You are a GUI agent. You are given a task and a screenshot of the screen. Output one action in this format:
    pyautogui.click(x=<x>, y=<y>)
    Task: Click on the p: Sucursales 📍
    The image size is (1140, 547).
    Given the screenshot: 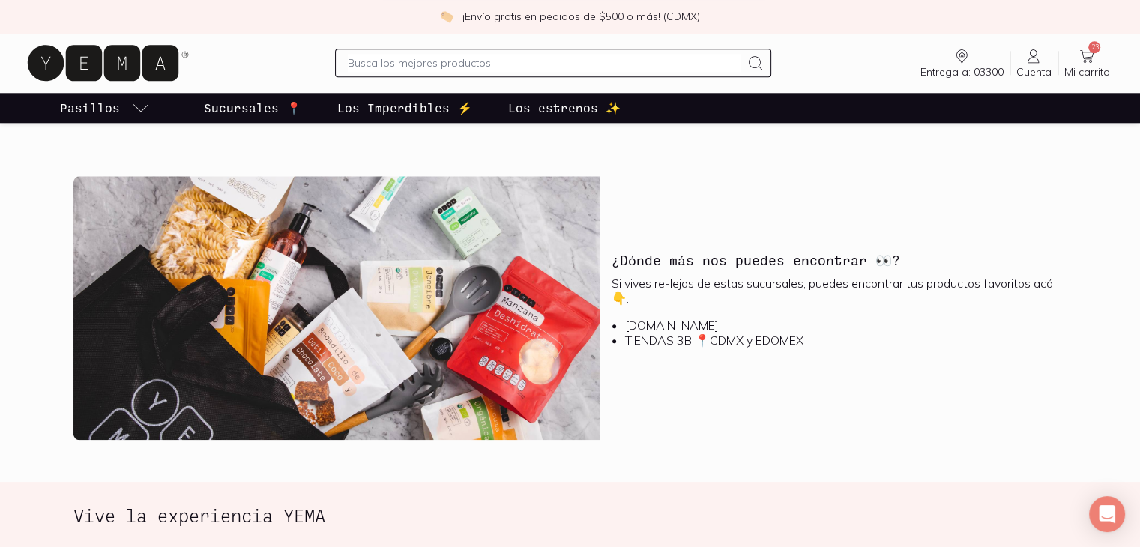 What is the action you would take?
    pyautogui.click(x=253, y=108)
    